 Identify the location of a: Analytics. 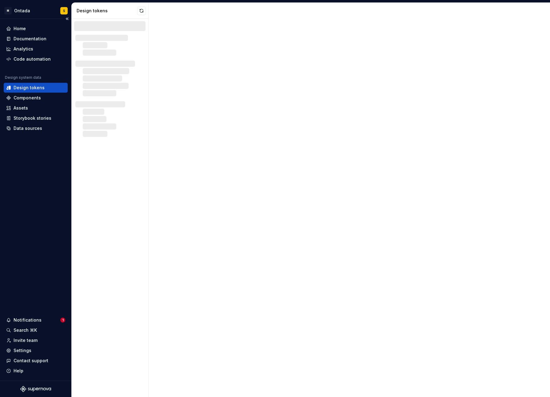
(36, 49).